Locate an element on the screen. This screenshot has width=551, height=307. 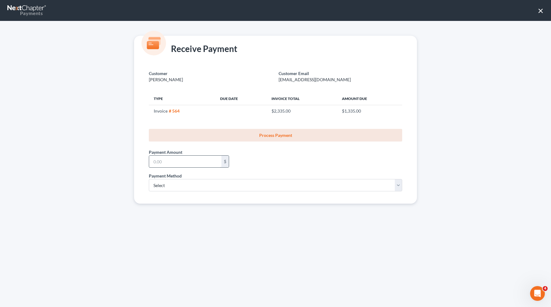
img: icon-card-7b25198184e2a804efa62d31be166a52b8f3802235d01b8ac243be8adfaa5ebc.svg is located at coordinates (154, 43).